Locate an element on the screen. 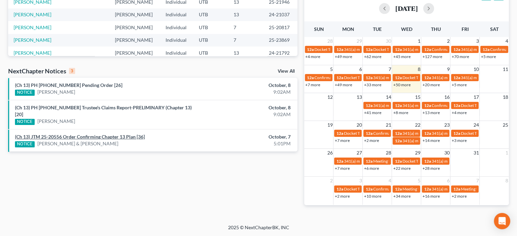  a: +14 more is located at coordinates (431, 140).